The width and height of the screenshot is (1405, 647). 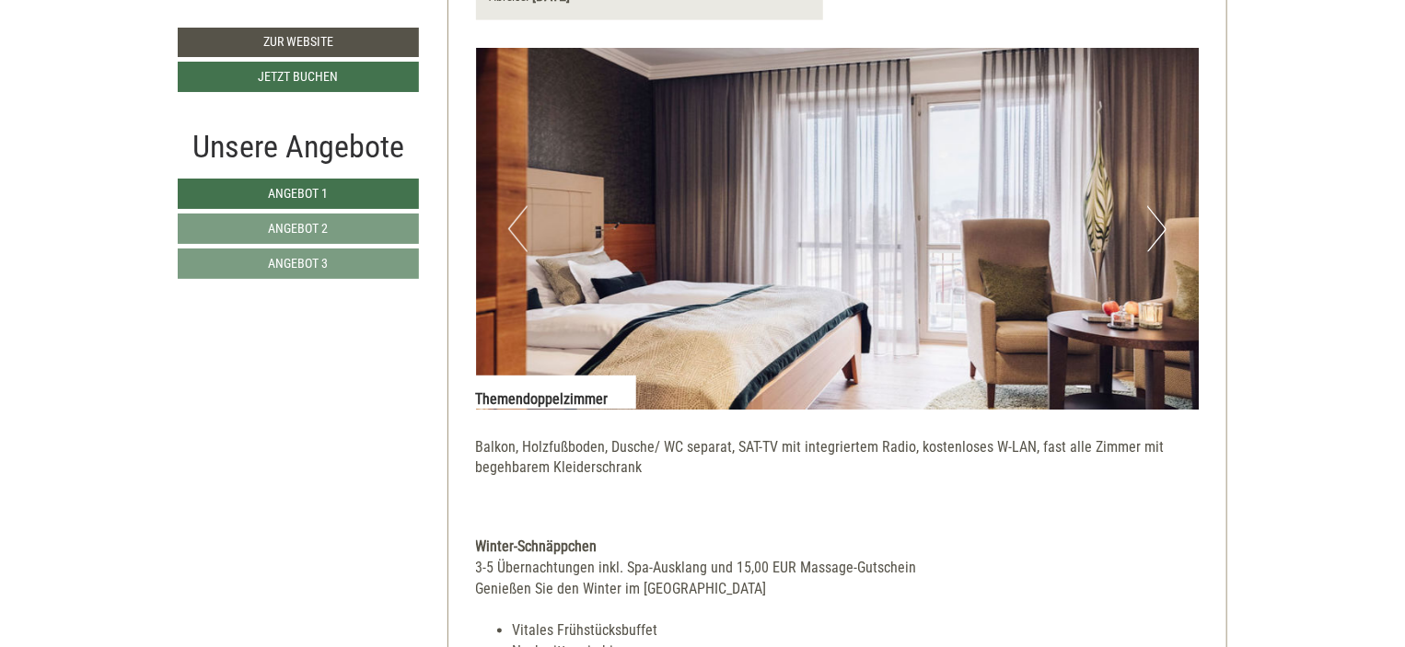 What do you see at coordinates (556, 393) in the screenshot?
I see `div: Themendoppelzimmer` at bounding box center [556, 393].